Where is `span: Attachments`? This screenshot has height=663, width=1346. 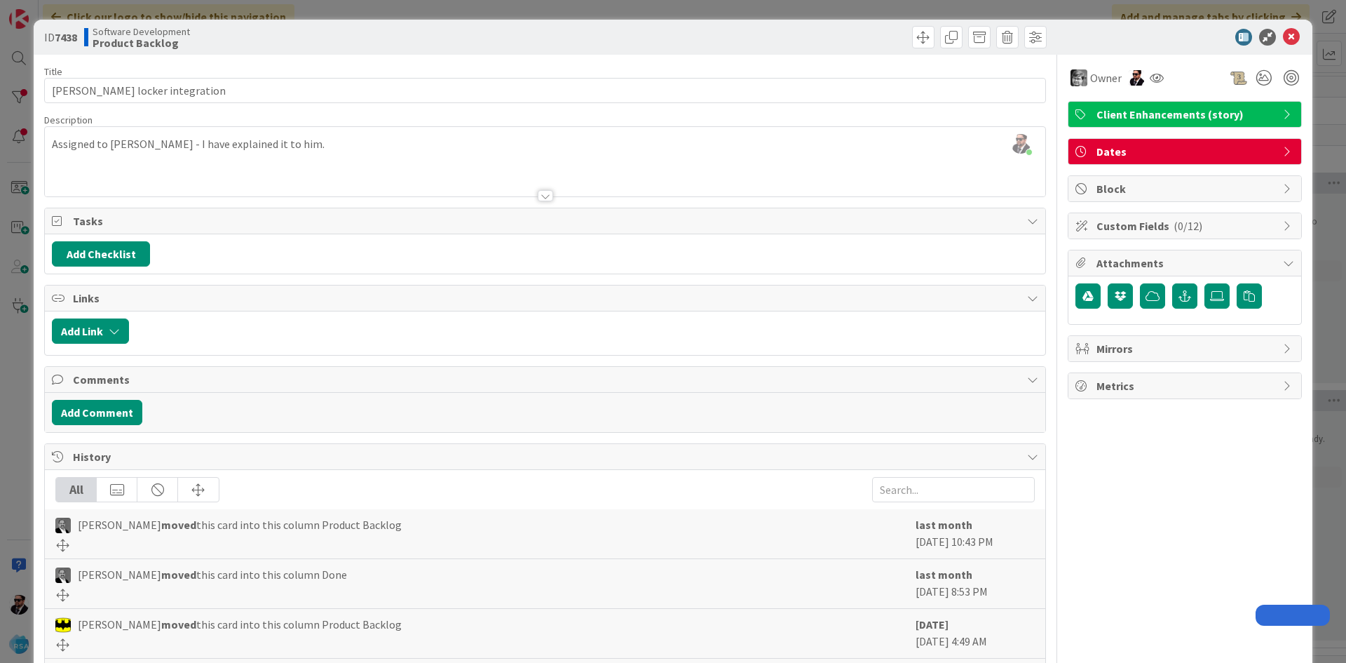
span: Attachments is located at coordinates (1186, 263).